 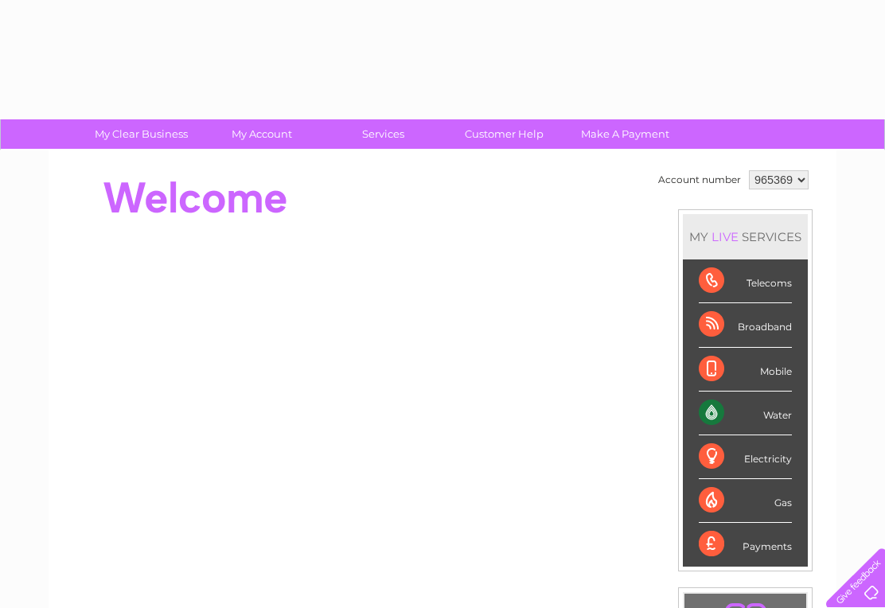 I want to click on a: My Account, so click(x=262, y=134).